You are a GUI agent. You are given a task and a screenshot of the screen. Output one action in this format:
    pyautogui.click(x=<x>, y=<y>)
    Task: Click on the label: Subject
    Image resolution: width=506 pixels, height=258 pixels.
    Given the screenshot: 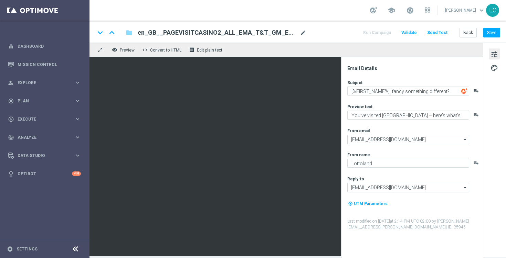 What is the action you would take?
    pyautogui.click(x=355, y=83)
    